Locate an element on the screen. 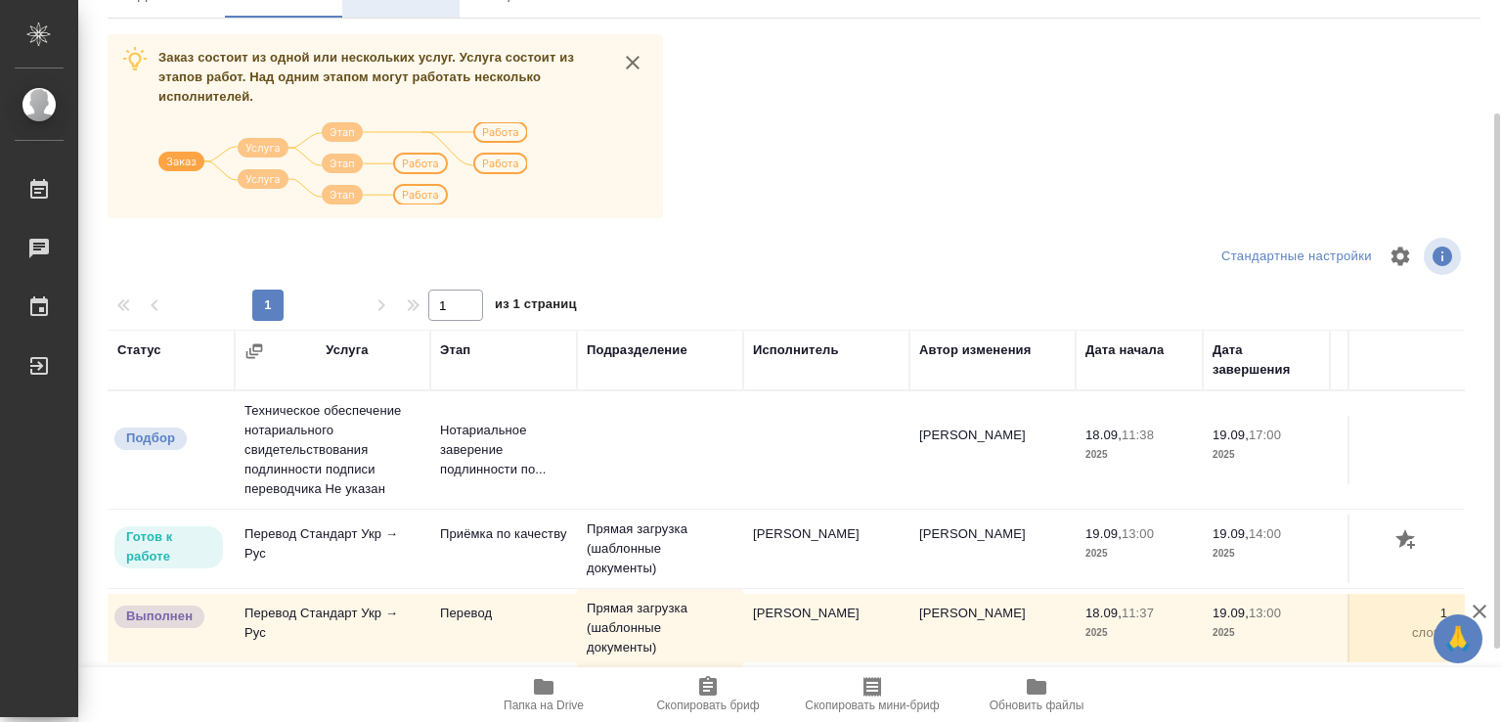 Image resolution: width=1502 pixels, height=722 pixels. div: Дата завершения is located at coordinates (1266, 360).